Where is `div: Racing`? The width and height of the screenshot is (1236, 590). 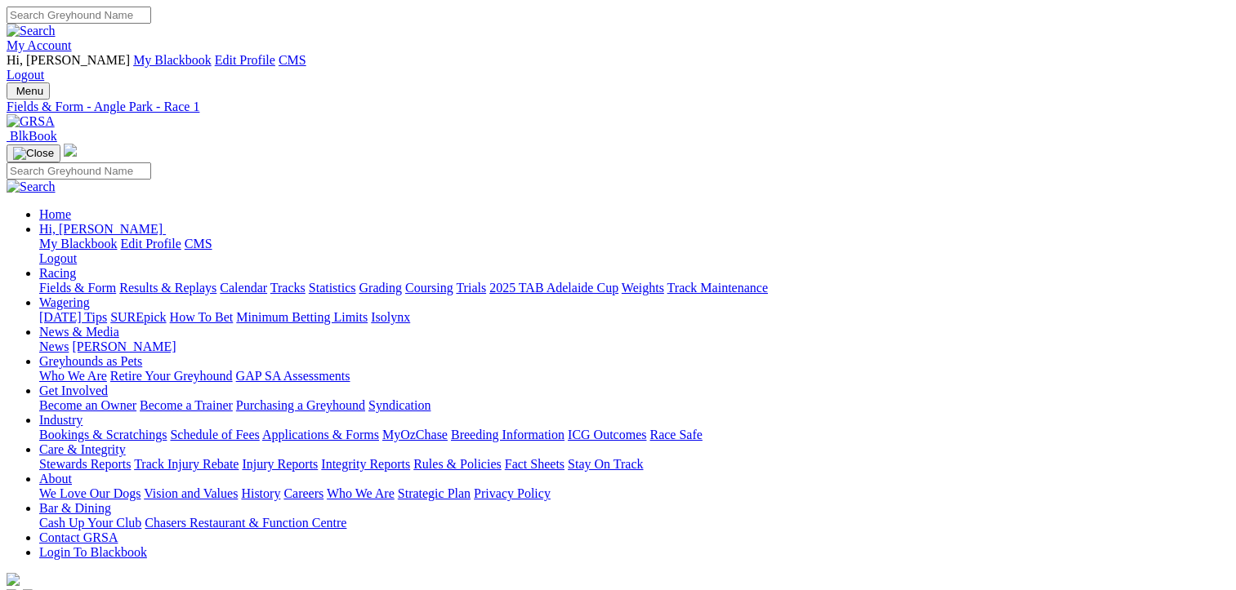
div: Racing is located at coordinates (634, 288).